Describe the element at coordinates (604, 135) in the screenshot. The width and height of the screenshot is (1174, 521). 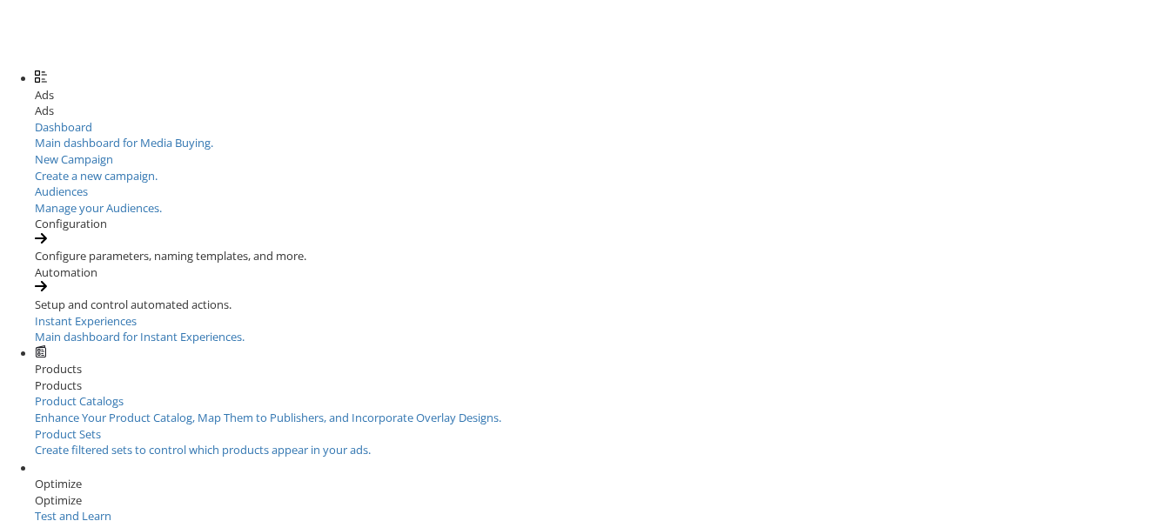
I see `a: DashboardMain dashboard for Media Buying.` at that location.